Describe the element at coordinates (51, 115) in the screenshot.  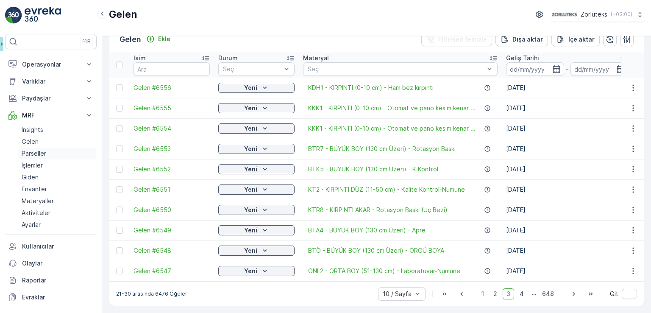
I see `button: MRF` at that location.